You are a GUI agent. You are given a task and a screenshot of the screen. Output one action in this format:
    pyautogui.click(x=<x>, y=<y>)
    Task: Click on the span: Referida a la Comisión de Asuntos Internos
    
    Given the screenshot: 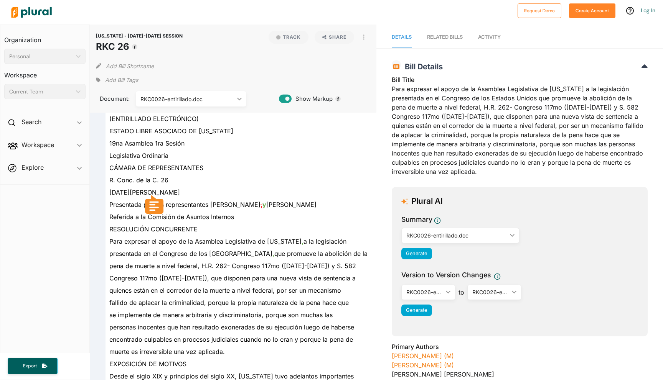 What is the action you would take?
    pyautogui.click(x=171, y=217)
    